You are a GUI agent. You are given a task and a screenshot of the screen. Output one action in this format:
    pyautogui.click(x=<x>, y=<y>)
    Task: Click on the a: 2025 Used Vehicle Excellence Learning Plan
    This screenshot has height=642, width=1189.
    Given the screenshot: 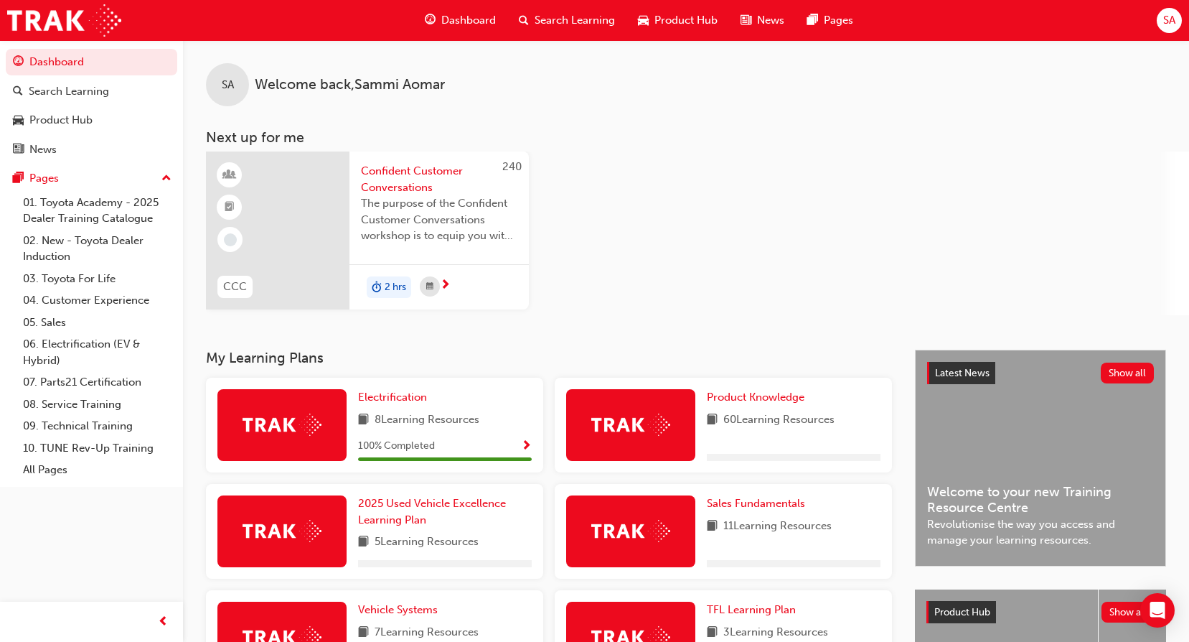 What is the action you would take?
    pyautogui.click(x=445, y=511)
    